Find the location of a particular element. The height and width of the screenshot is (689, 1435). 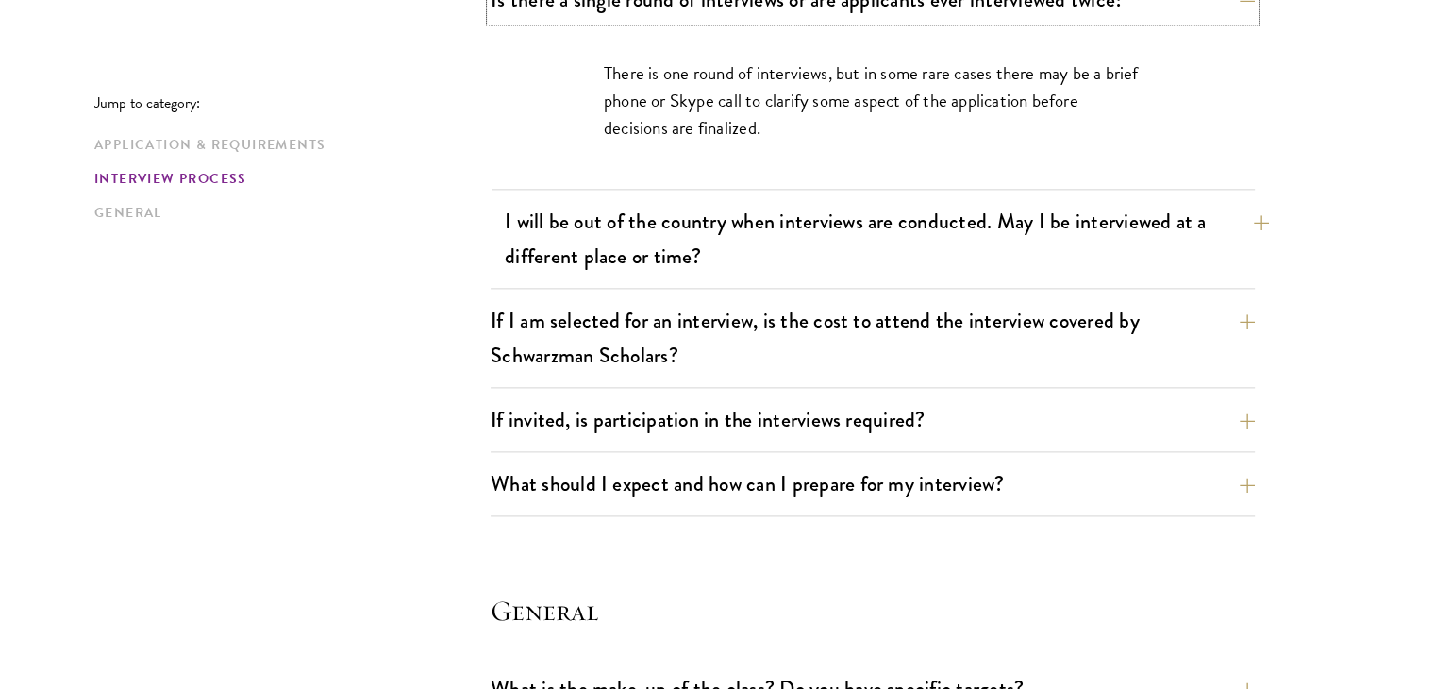

p: There is one round of interviews, but in some rare cases there may be a brief phone or Skype call... is located at coordinates (873, 100).